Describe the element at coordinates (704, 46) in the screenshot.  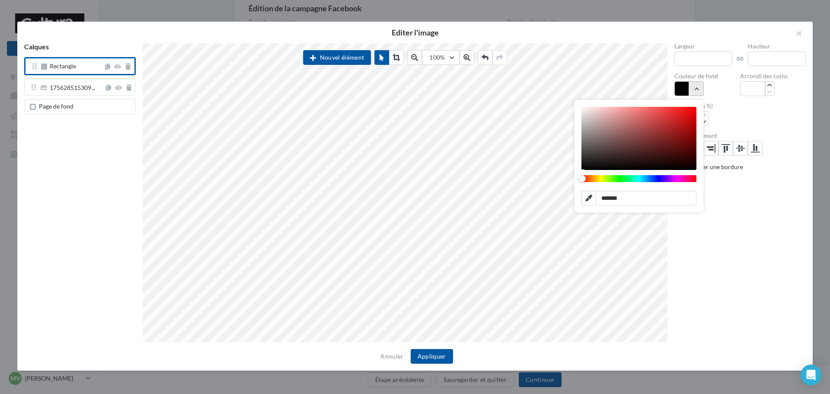
I see `label: Largeur` at that location.